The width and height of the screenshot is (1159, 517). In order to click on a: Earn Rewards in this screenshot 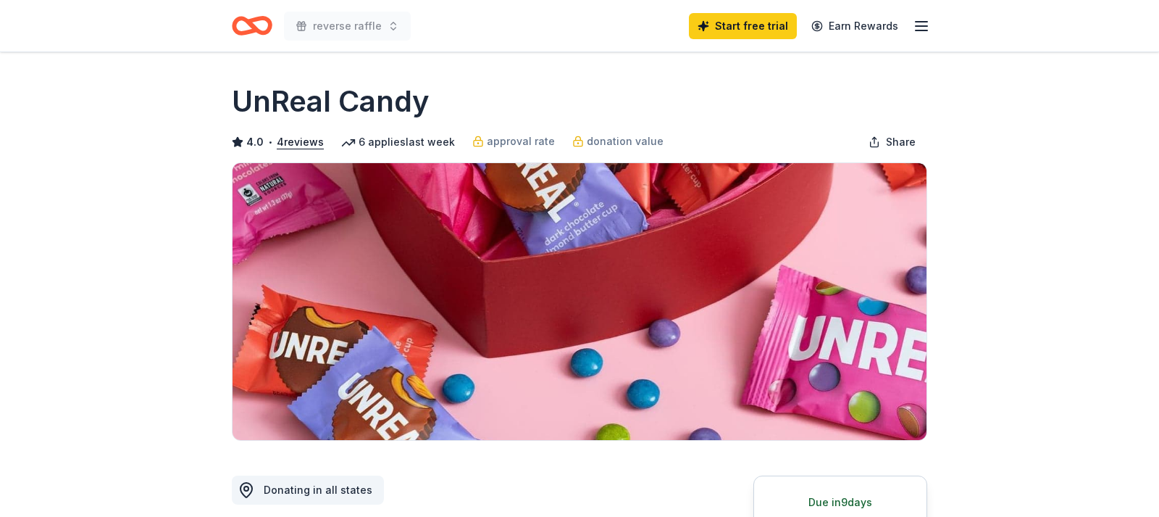, I will do `click(855, 26)`.